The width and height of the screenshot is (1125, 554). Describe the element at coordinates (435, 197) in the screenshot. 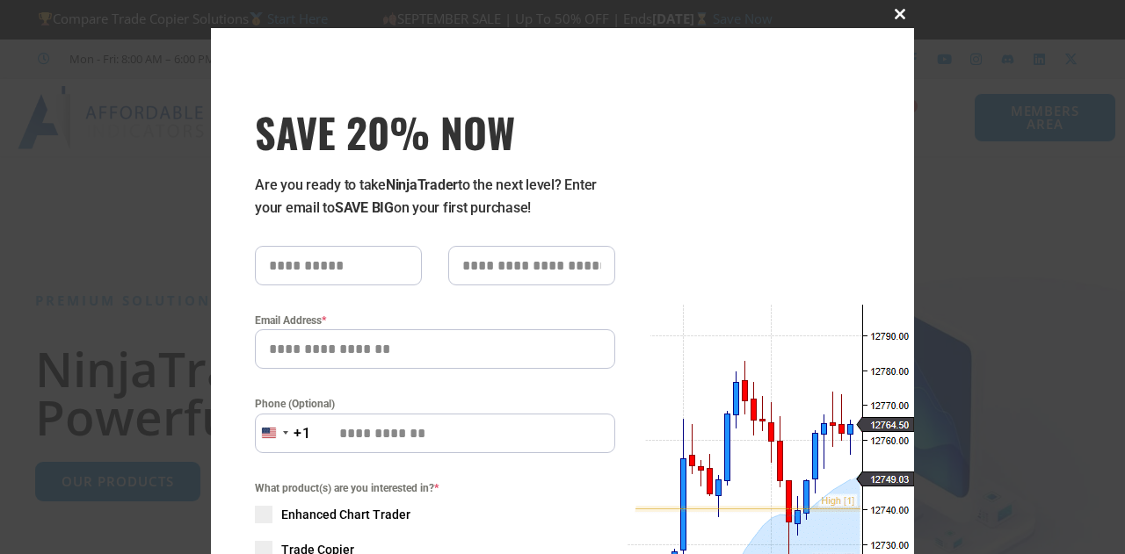

I see `p: Are you ready to take to the next level? Enter your email to on your first purchase!` at that location.